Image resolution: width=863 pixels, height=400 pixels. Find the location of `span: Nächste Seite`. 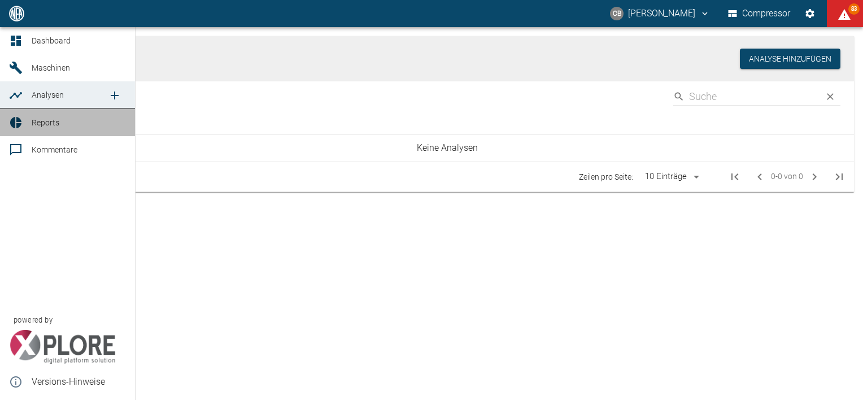

span: Nächste Seite is located at coordinates (815, 177).